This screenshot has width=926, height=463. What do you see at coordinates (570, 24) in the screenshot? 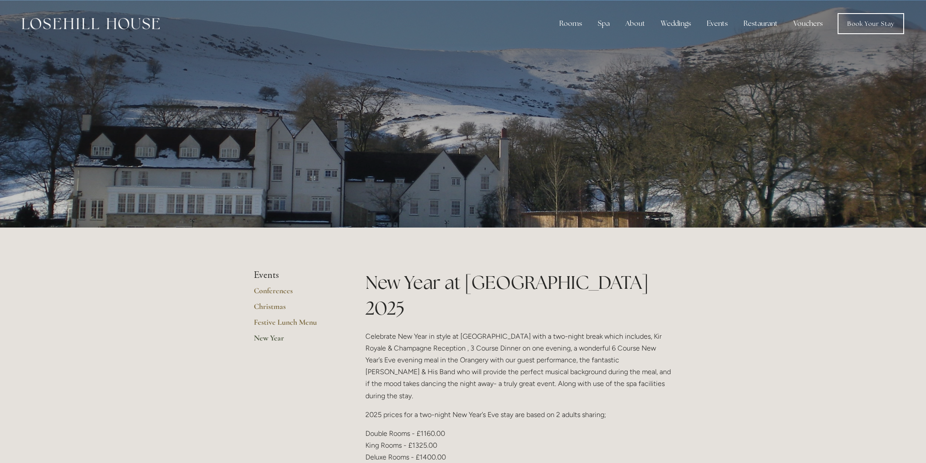
I see `div: Rooms` at bounding box center [570, 24].